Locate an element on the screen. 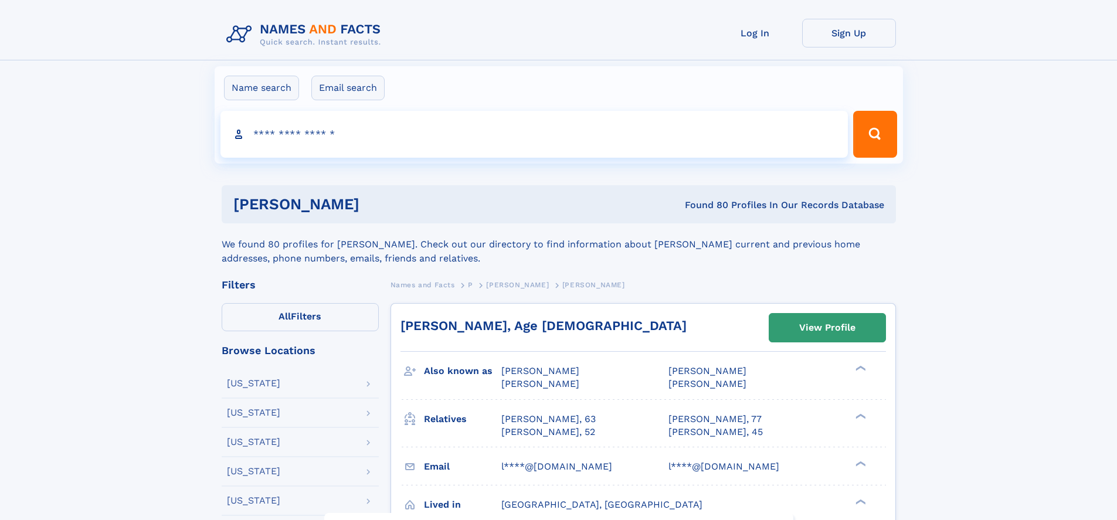  div: Browse Locations is located at coordinates (300, 351).